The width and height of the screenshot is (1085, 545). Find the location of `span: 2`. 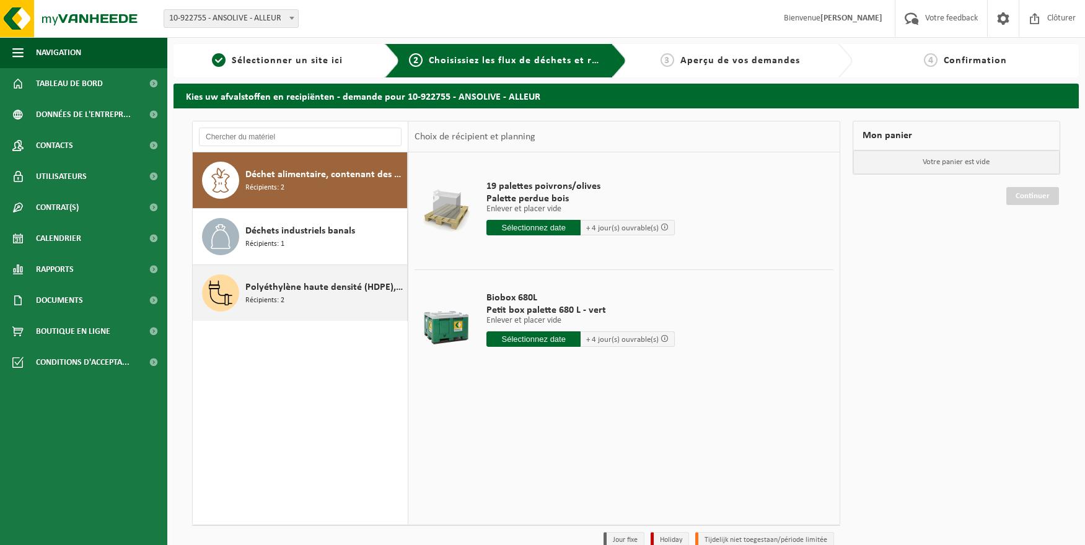

span: 2 is located at coordinates (416, 60).